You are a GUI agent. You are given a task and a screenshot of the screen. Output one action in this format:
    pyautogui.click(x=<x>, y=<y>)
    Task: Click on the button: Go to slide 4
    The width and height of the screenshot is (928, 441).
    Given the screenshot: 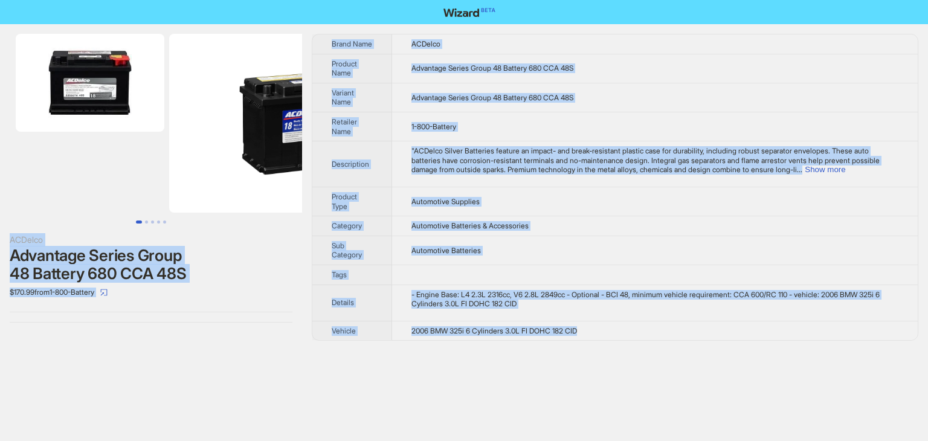 What is the action you would take?
    pyautogui.click(x=158, y=222)
    